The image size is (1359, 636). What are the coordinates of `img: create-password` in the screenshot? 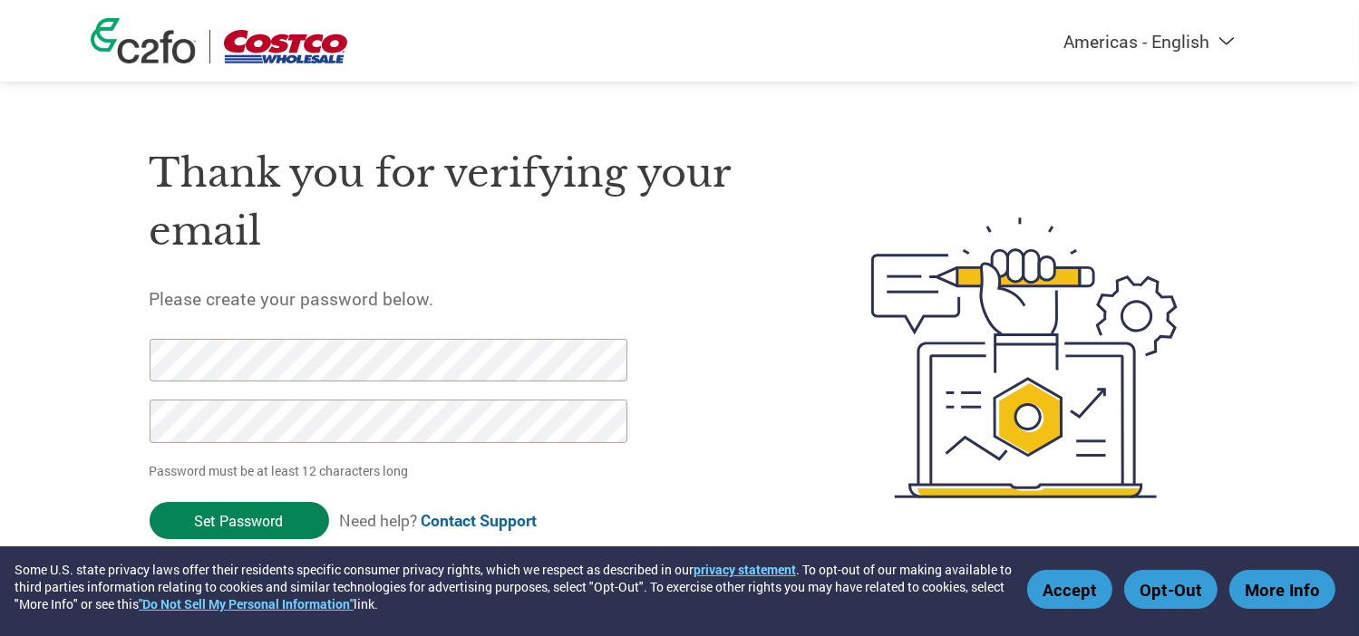 It's located at (1024, 358).